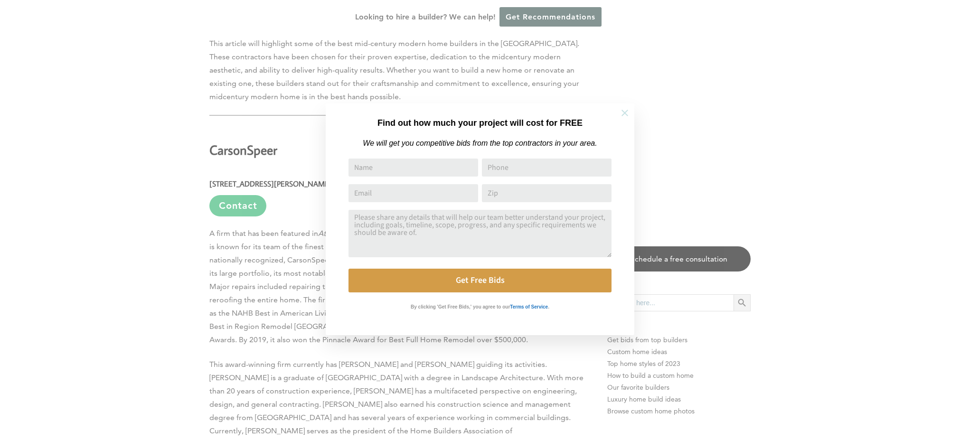  Describe the element at coordinates (480, 281) in the screenshot. I see `button: Get Free Bids` at that location.